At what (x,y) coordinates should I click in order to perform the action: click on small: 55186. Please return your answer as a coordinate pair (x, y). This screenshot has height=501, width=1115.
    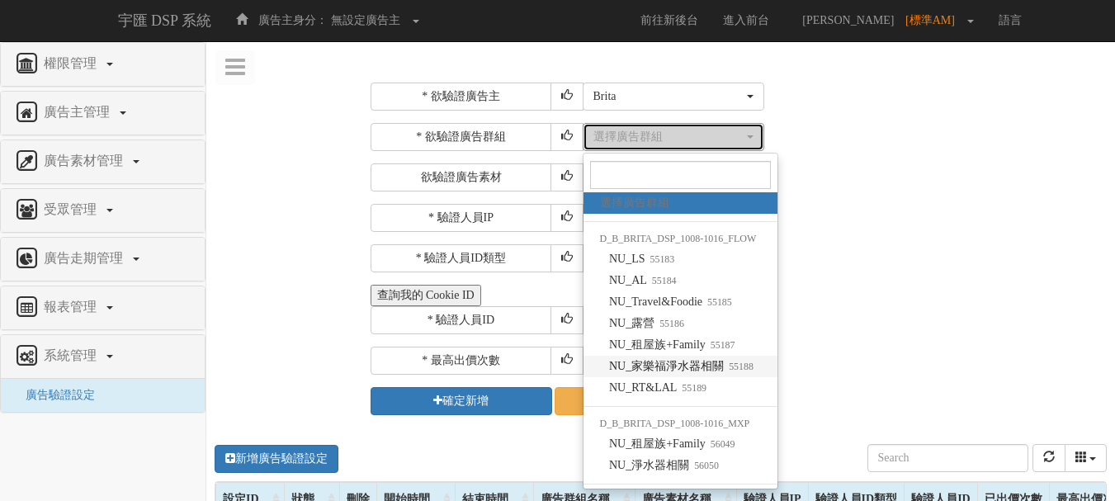
    Looking at the image, I should click on (669, 323).